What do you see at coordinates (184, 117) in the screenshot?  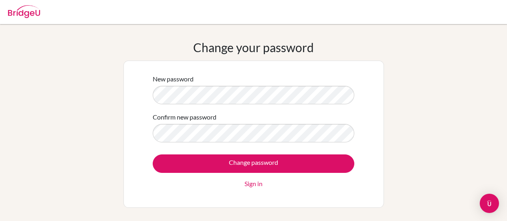 I see `label: Confirm new password` at bounding box center [184, 117].